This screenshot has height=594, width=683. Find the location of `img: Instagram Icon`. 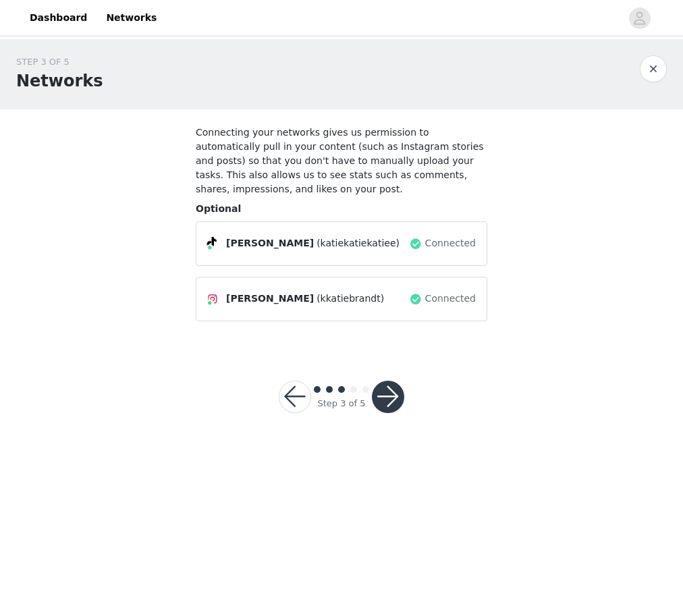

img: Instagram Icon is located at coordinates (213, 299).